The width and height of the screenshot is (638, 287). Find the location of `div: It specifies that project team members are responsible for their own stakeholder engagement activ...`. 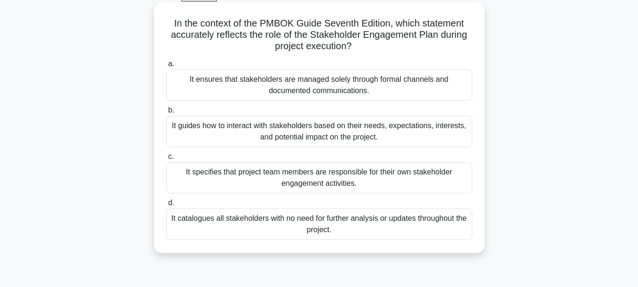

div: It specifies that project team members are responsible for their own stakeholder engagement activ... is located at coordinates (319, 178).